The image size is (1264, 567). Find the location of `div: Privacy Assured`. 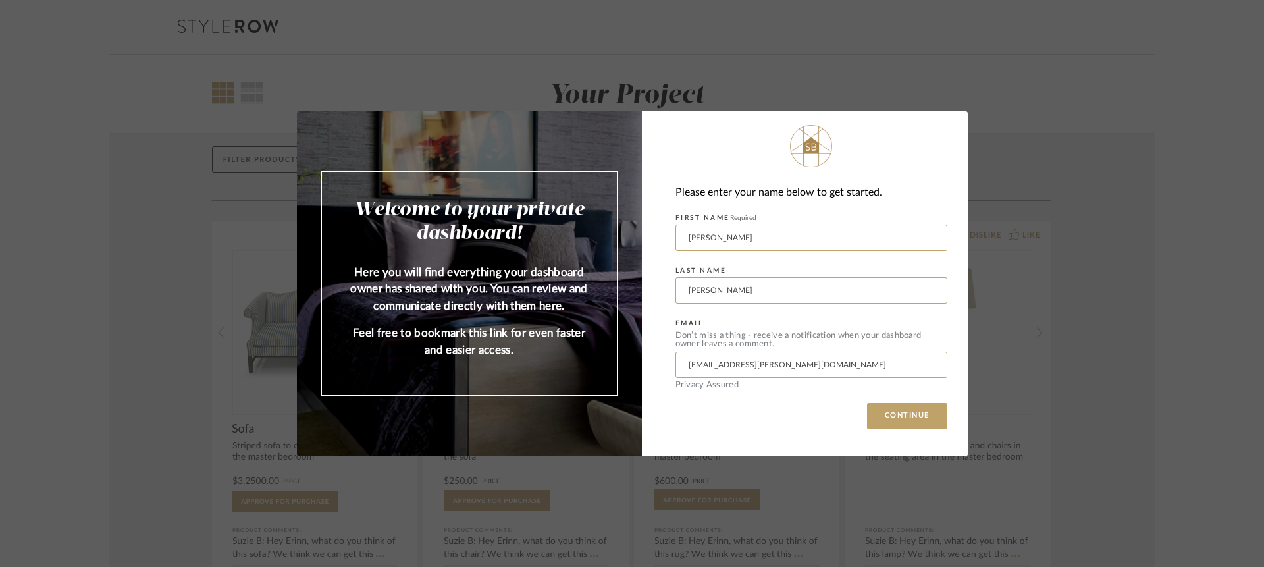

div: Privacy Assured is located at coordinates (811, 385).